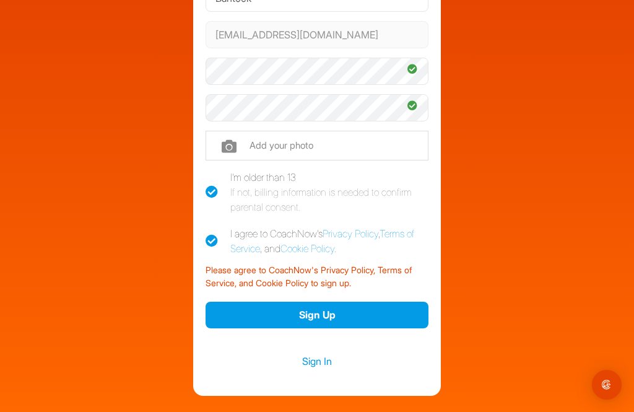 The width and height of the screenshot is (634, 412). Describe the element at coordinates (317, 35) in the screenshot. I see `input: Email` at that location.